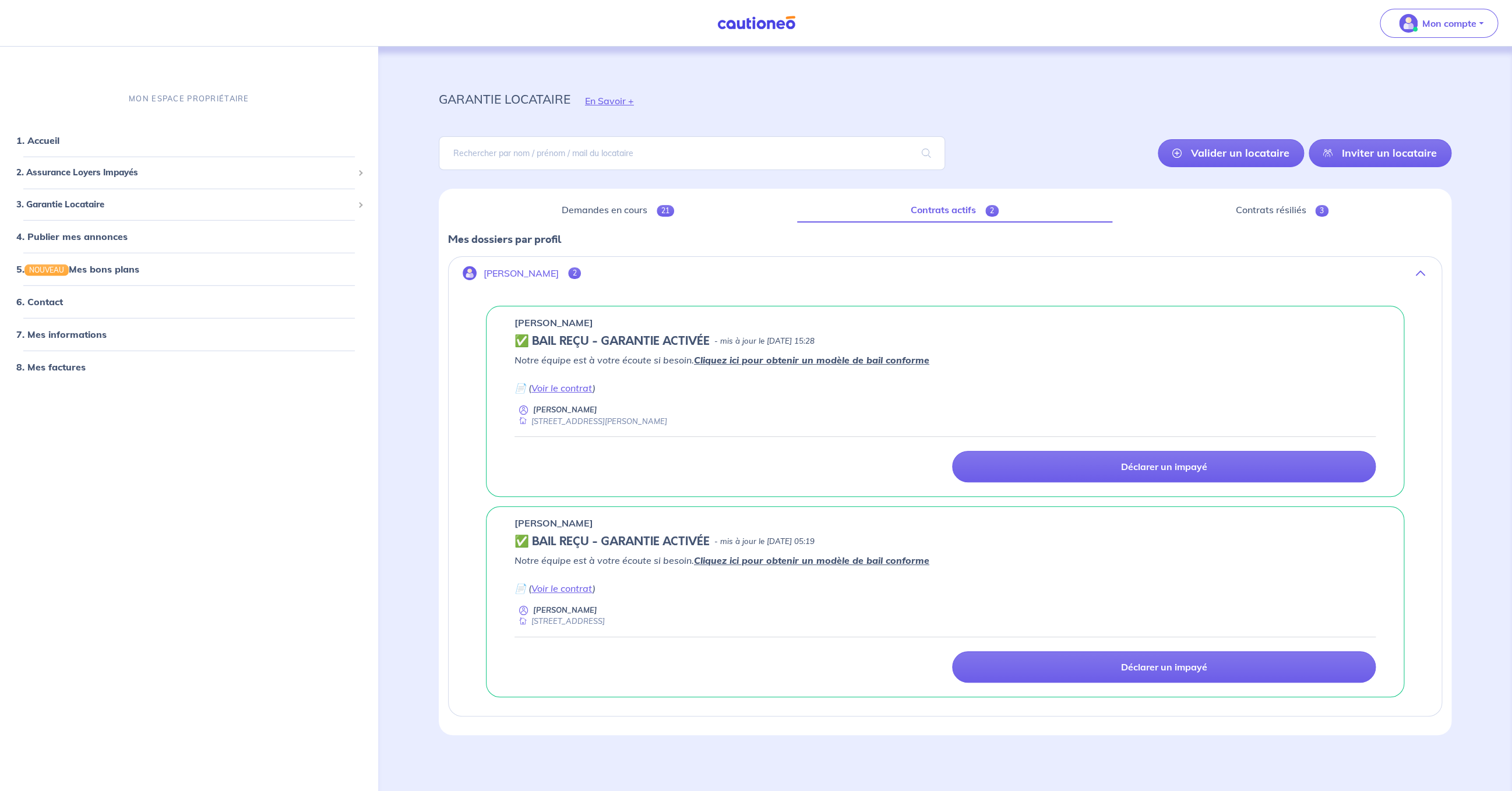  What do you see at coordinates (189, 237) in the screenshot?
I see `div: 4. Publier mes annonces` at bounding box center [189, 237].